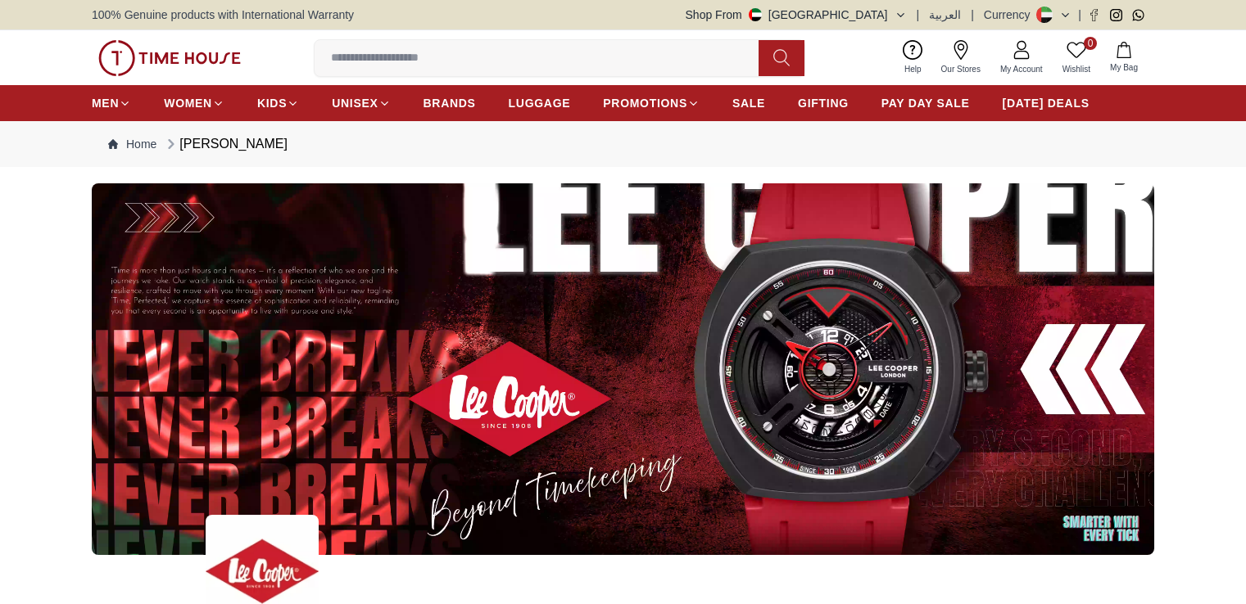 Image resolution: width=1246 pixels, height=604 pixels. Describe the element at coordinates (1124, 57) in the screenshot. I see `button: My Bag` at that location.